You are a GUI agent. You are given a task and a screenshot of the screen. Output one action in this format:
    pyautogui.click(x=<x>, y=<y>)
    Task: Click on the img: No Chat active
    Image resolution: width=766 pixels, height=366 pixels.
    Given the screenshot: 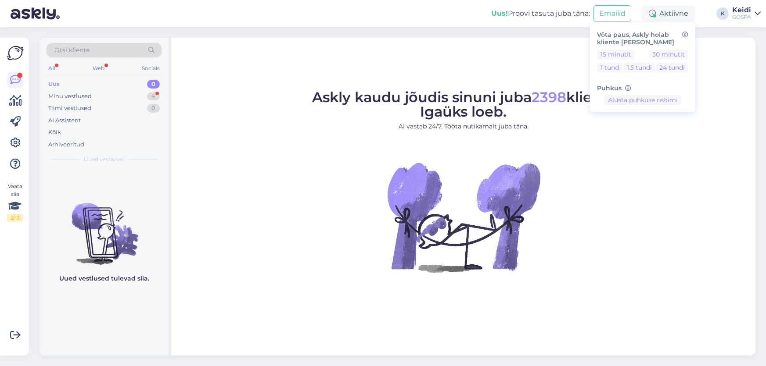 What is the action you would take?
    pyautogui.click(x=463, y=217)
    